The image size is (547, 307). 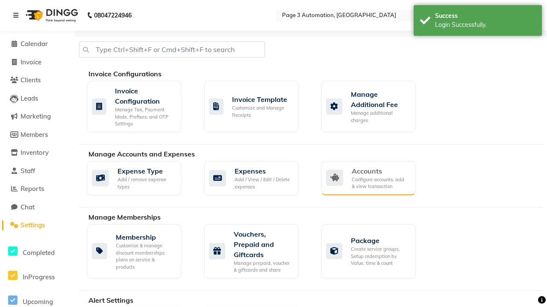 What do you see at coordinates (27, 207) in the screenshot?
I see `span: Chat` at bounding box center [27, 207].